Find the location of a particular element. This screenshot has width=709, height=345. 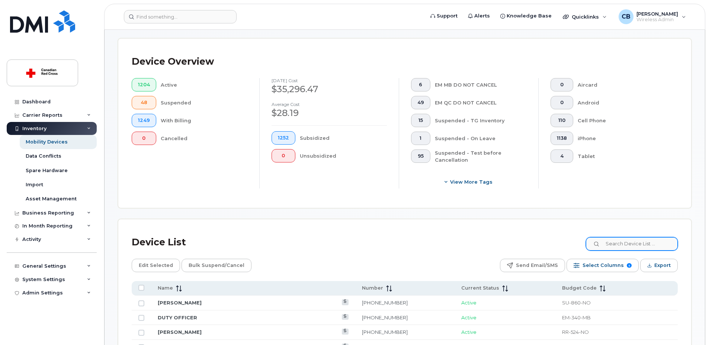

span: RR-524-NO is located at coordinates (576, 332).